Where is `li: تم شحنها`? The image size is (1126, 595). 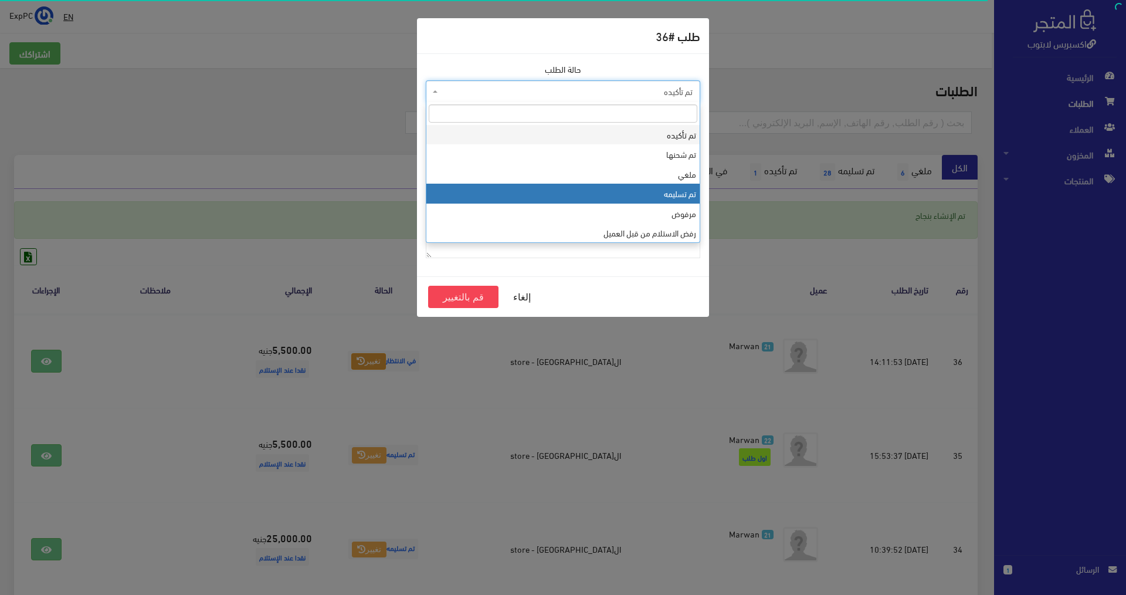
li: تم شحنها is located at coordinates (563, 154).